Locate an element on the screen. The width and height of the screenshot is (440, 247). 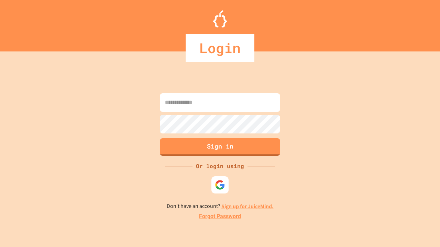
img: google-icon.svg is located at coordinates (220, 185).